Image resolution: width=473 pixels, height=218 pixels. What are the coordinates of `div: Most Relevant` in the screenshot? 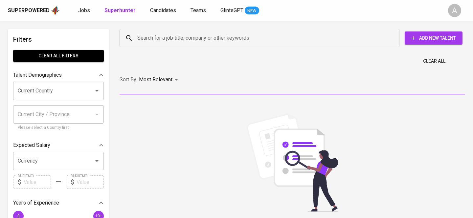 It's located at (160, 80).